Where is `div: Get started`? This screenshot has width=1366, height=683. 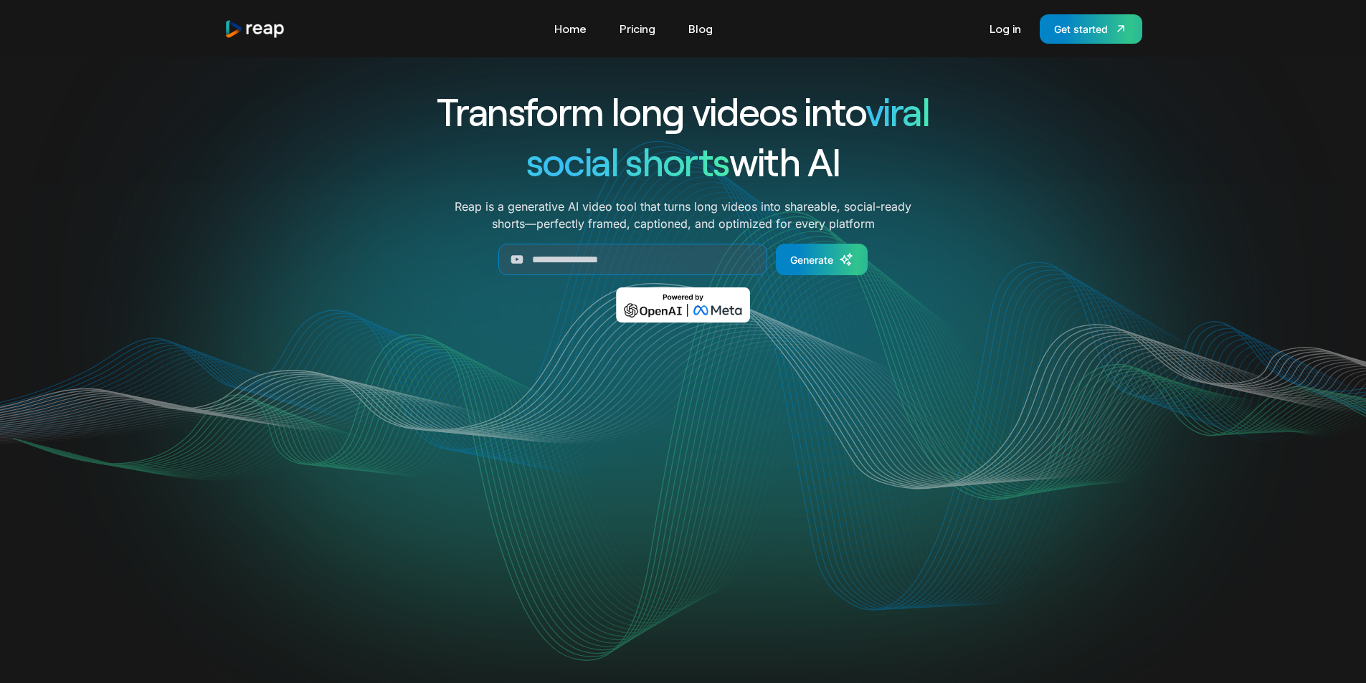 div: Get started is located at coordinates (1080, 29).